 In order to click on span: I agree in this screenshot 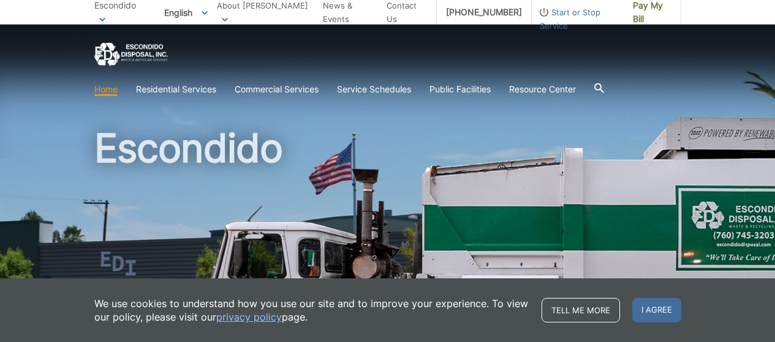, I will do `click(657, 310)`.